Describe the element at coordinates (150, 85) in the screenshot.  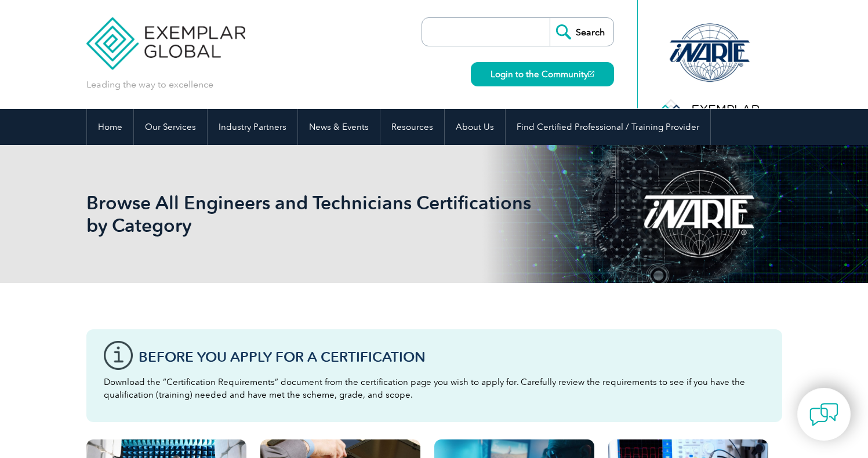
I see `p: Leading the way to excellence` at that location.